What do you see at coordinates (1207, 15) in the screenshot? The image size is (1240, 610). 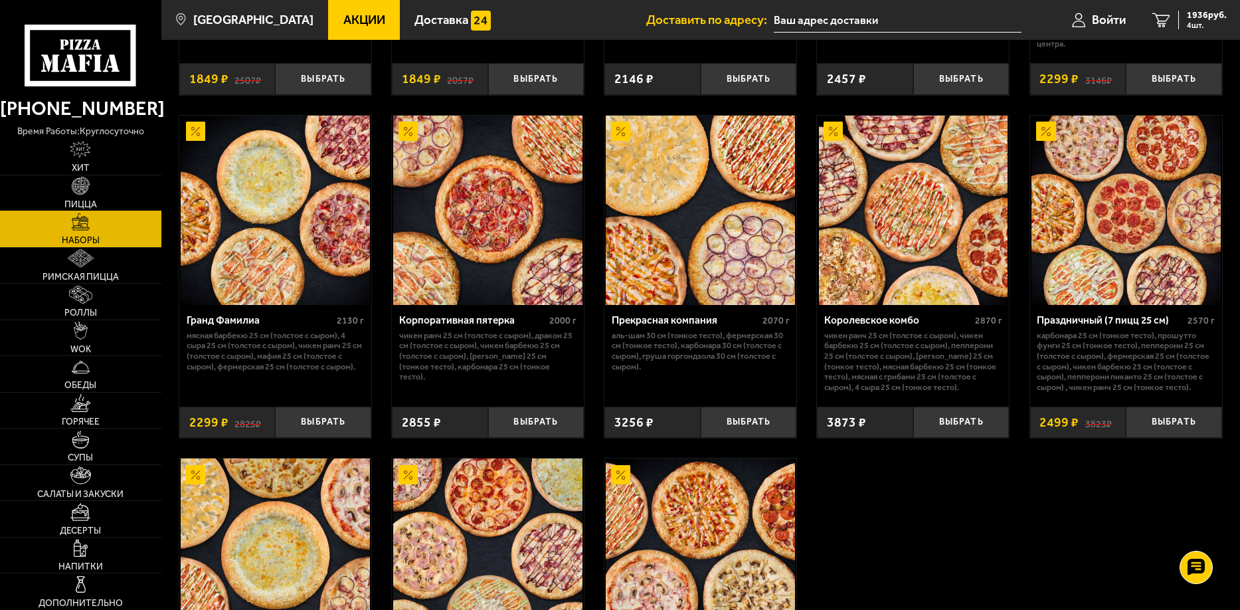 I see `span: 1936 руб.` at bounding box center [1207, 15].